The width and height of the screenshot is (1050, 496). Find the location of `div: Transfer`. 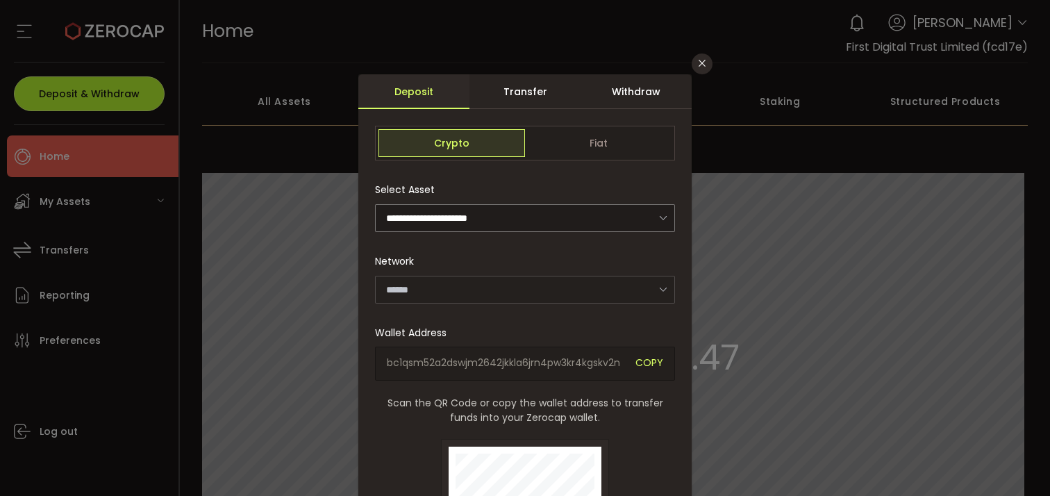

div: Transfer is located at coordinates (525, 92).